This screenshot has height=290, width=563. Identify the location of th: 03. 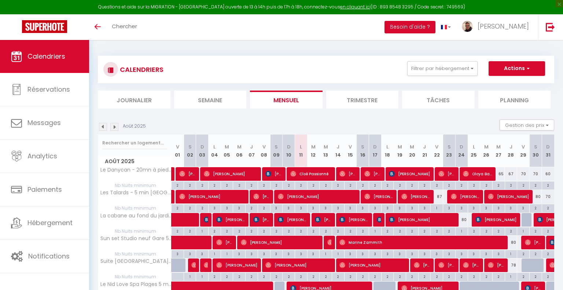
(202, 151).